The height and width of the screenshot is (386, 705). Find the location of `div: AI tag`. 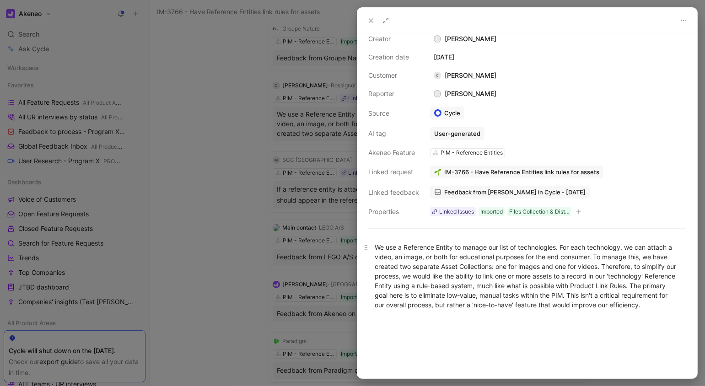

div: AI tag is located at coordinates (393, 134).